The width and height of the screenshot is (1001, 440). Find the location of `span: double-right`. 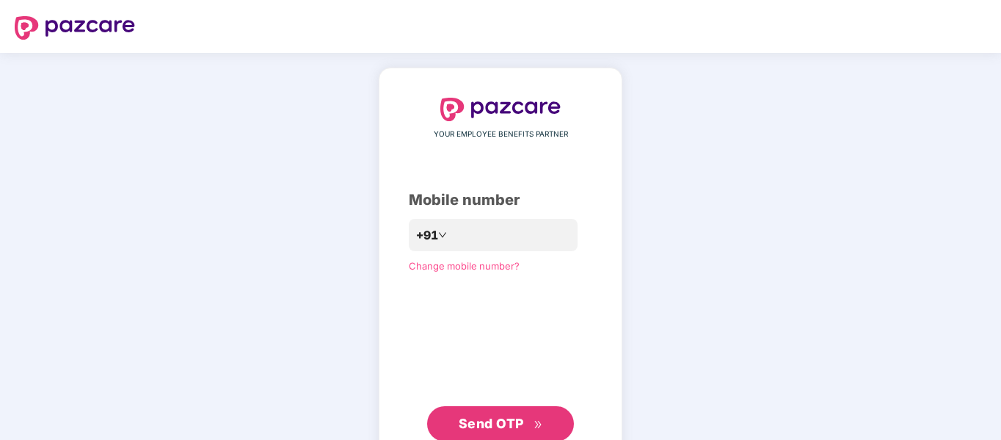

span: double-right is located at coordinates (538, 424).